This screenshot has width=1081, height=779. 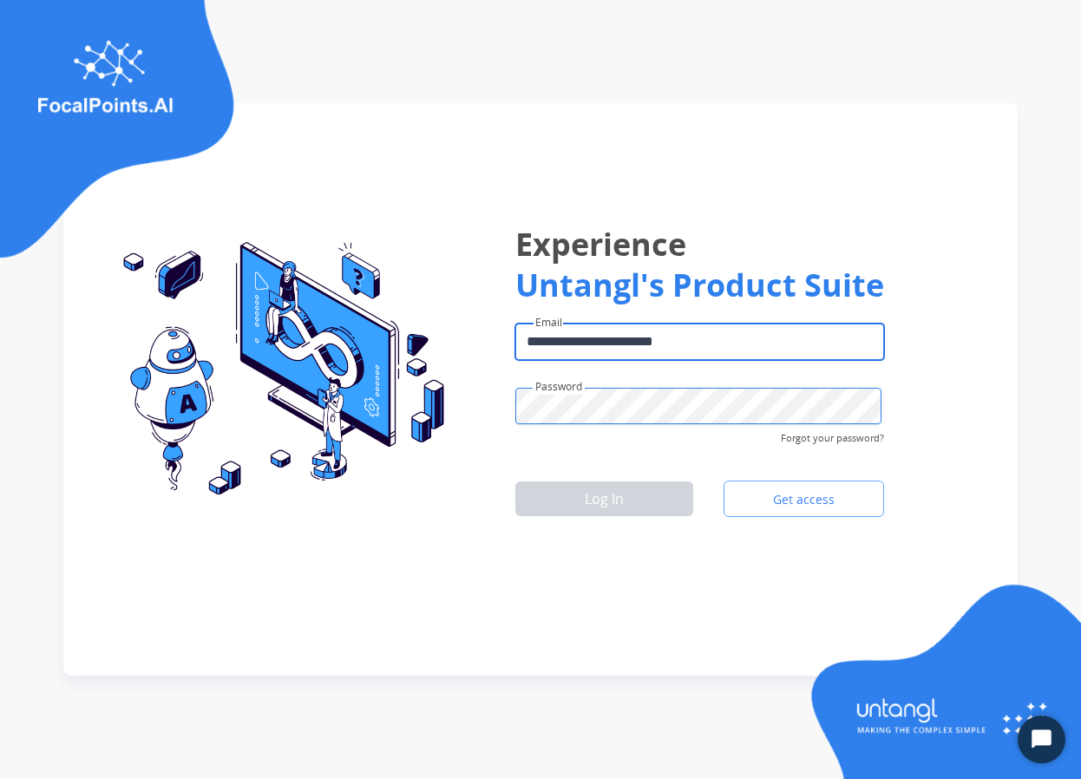 I want to click on h1: Experience, so click(x=700, y=245).